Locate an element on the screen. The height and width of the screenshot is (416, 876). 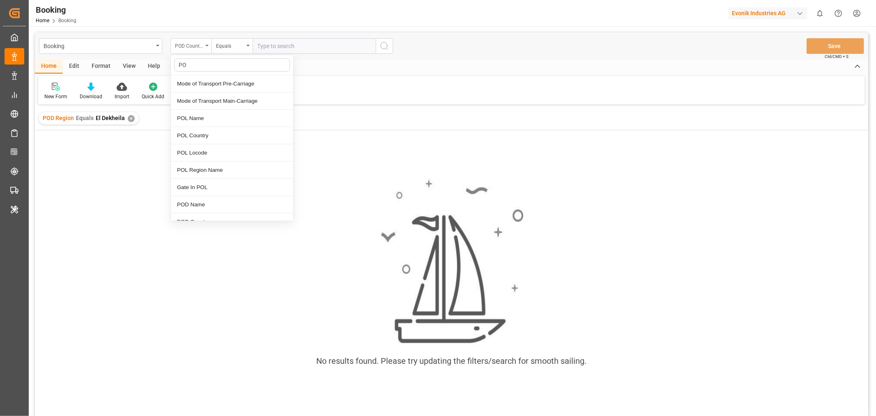
div: New Form is located at coordinates (56, 96).